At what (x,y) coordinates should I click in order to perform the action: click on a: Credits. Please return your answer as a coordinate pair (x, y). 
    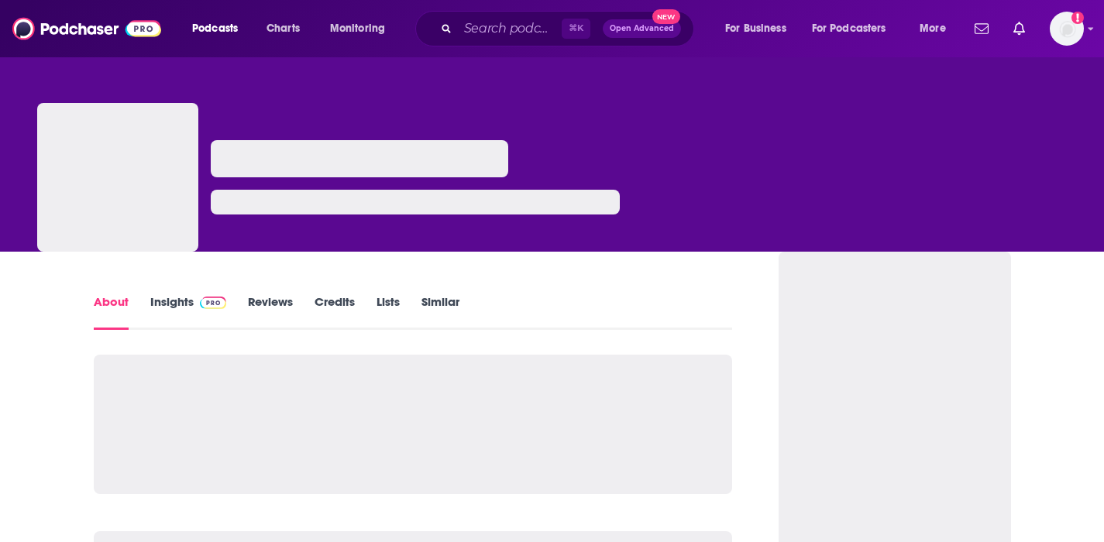
    Looking at the image, I should click on (335, 312).